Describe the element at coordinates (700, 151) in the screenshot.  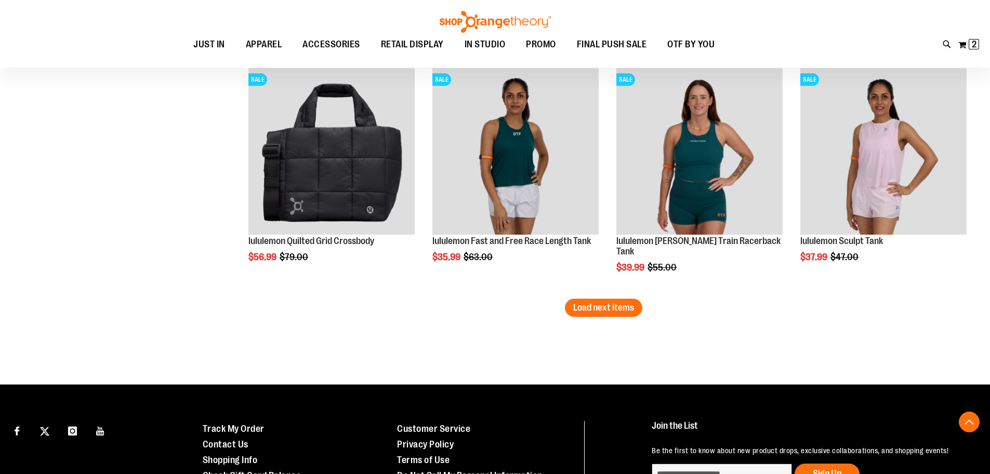
I see `img: lululemon Wunder Train Racerback Tank` at that location.